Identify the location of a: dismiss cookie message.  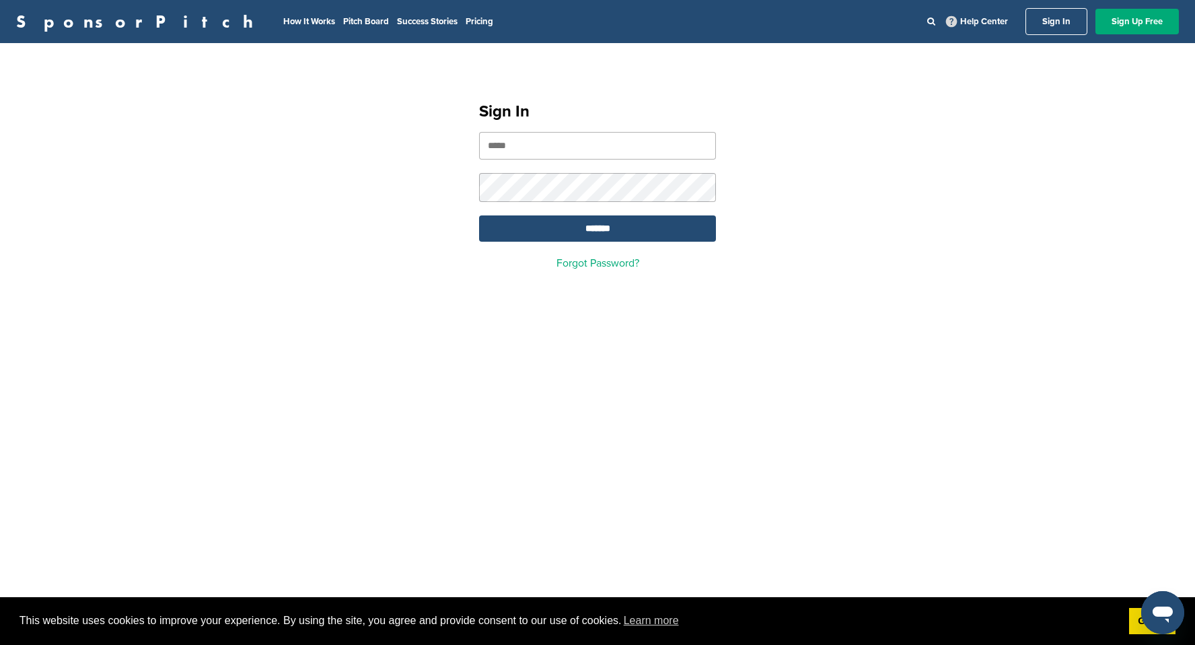
(1152, 621).